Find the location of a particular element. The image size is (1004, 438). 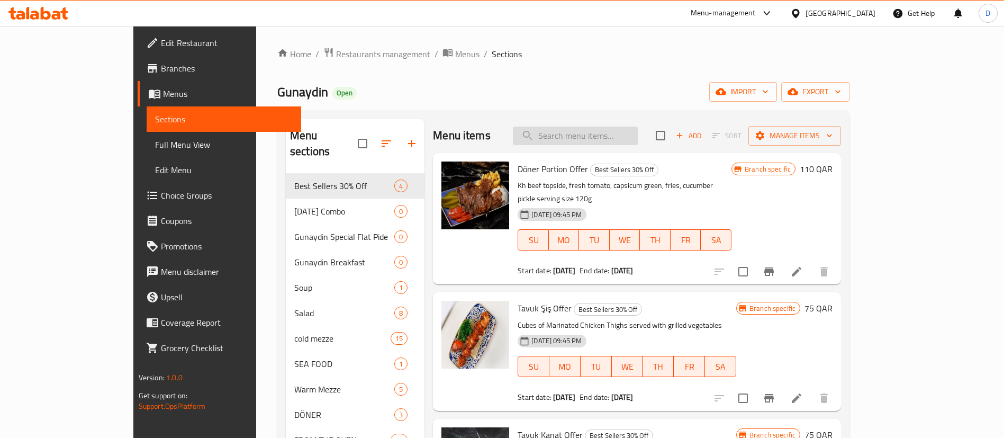

span: Menu disclaimer is located at coordinates (226, 271).